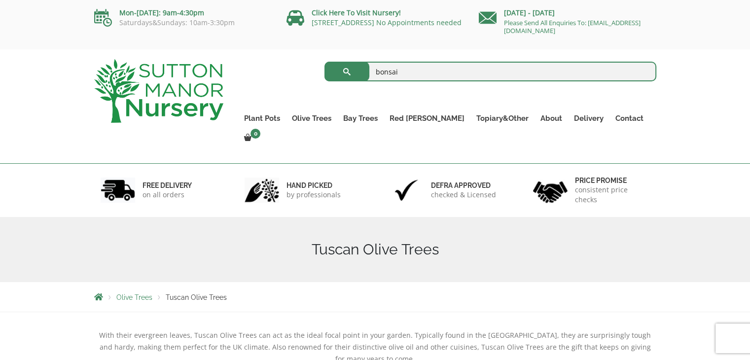  What do you see at coordinates (629, 118) in the screenshot?
I see `a: Contact` at bounding box center [629, 118].